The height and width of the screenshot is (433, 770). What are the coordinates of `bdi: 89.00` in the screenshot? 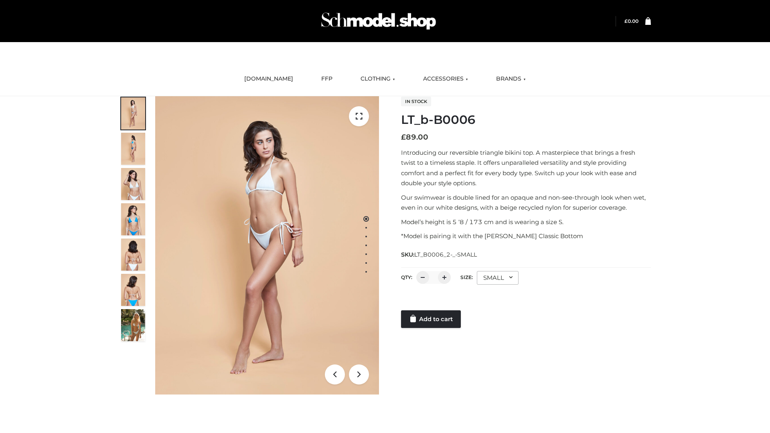 It's located at (414, 137).